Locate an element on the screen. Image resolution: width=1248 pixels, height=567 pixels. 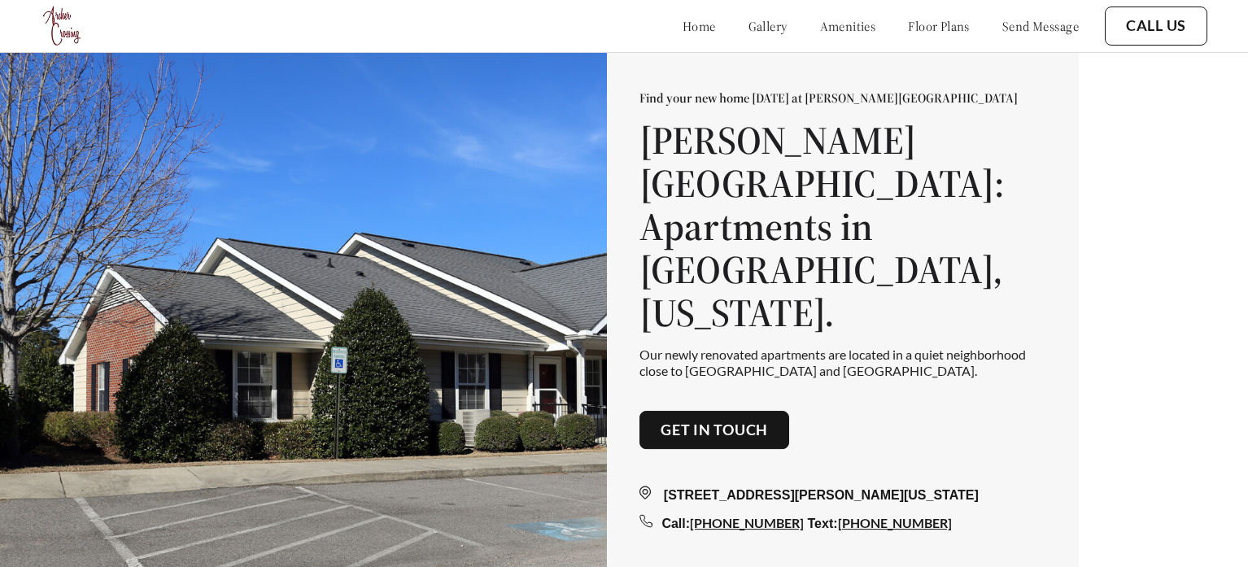
a: home is located at coordinates (699, 26).